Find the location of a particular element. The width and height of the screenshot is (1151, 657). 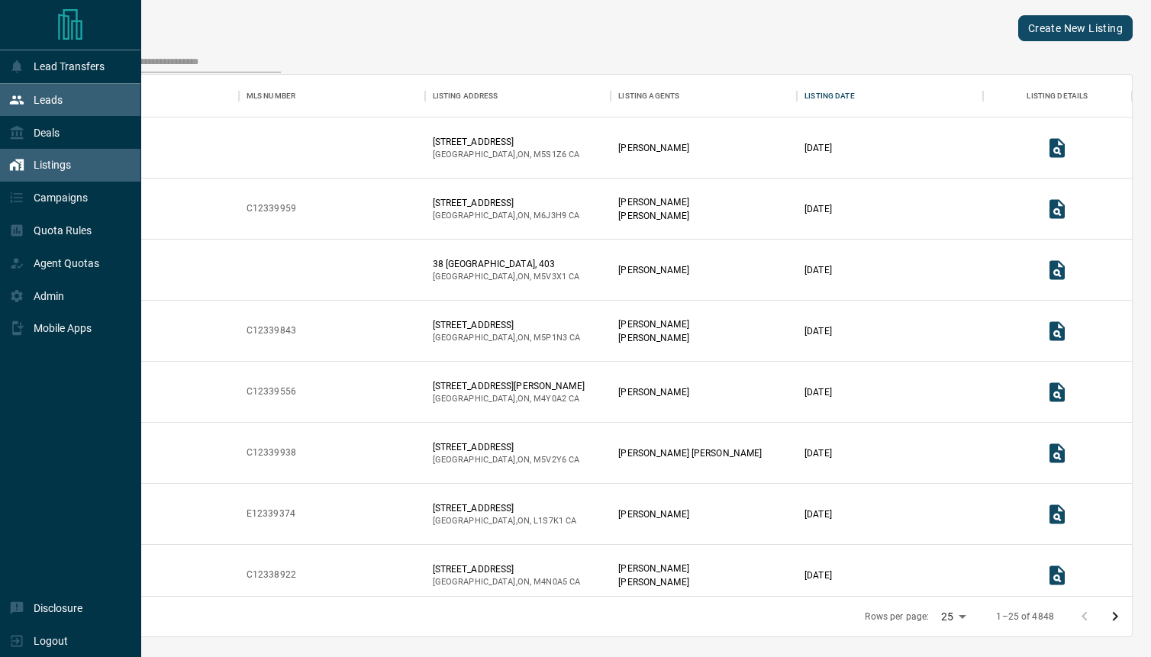

span: m6j3h9 is located at coordinates (550, 215).